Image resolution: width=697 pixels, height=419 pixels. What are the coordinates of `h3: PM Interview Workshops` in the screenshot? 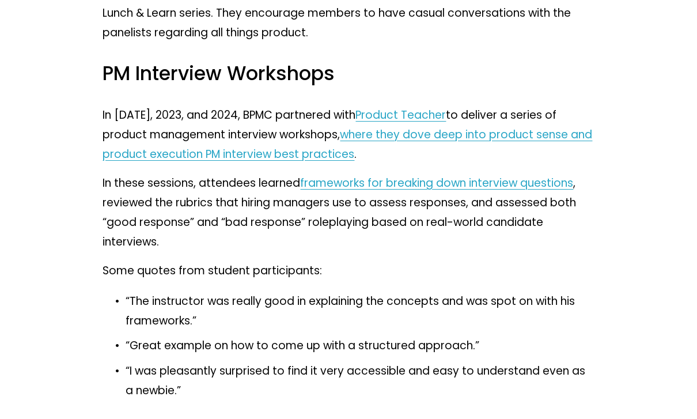 It's located at (348, 74).